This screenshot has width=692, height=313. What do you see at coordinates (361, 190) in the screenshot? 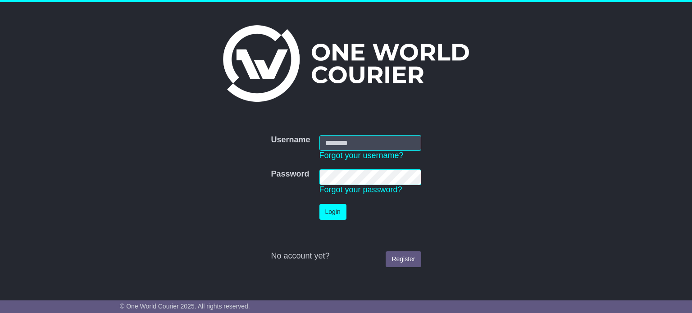
I see `a: Forgot your password?` at bounding box center [361, 190].